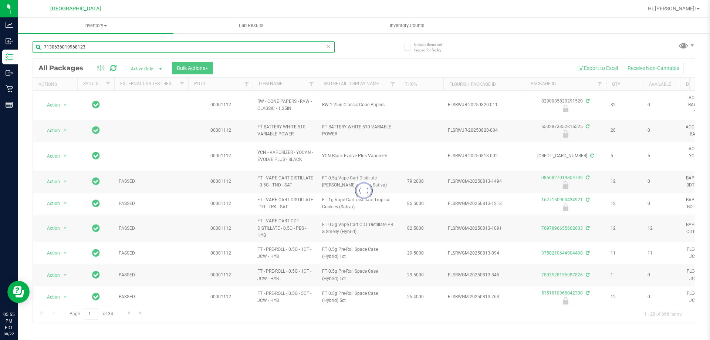 The height and width of the screenshot is (340, 710). I want to click on a: Lab Results, so click(251, 26).